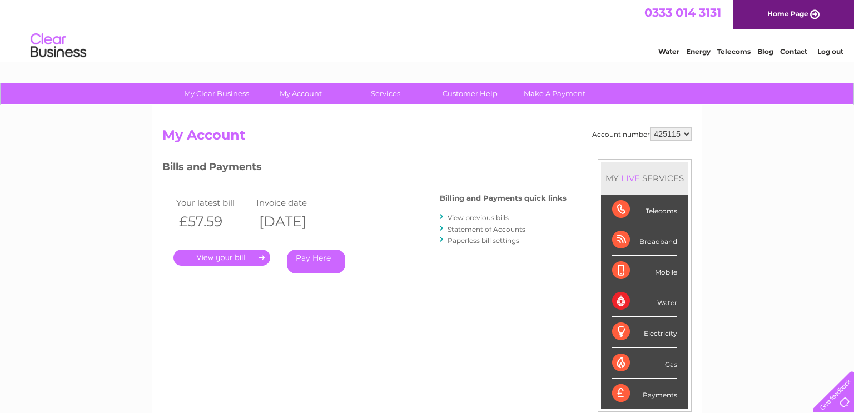 The image size is (854, 413). Describe the element at coordinates (683, 12) in the screenshot. I see `a: 0333 014 3131` at that location.